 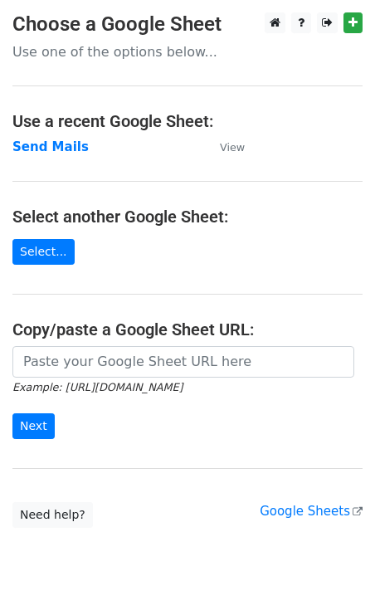 I want to click on a: Google Sheets, so click(x=311, y=511).